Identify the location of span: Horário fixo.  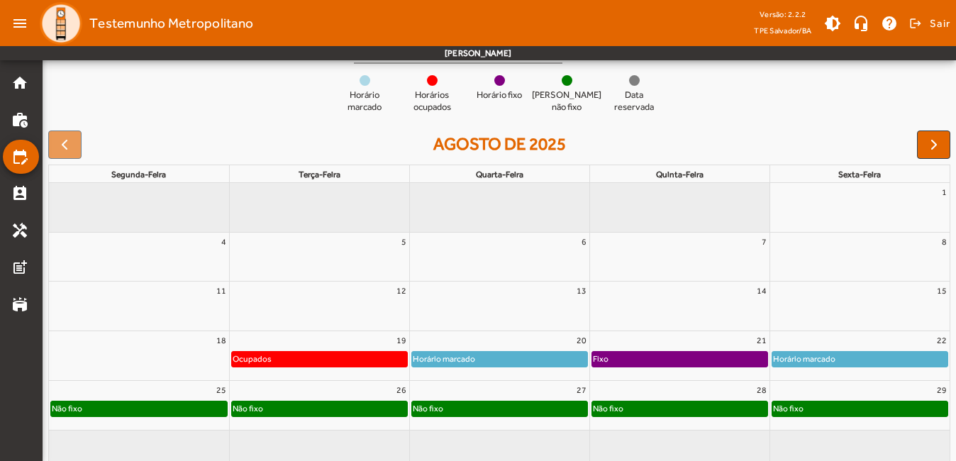
(499, 95).